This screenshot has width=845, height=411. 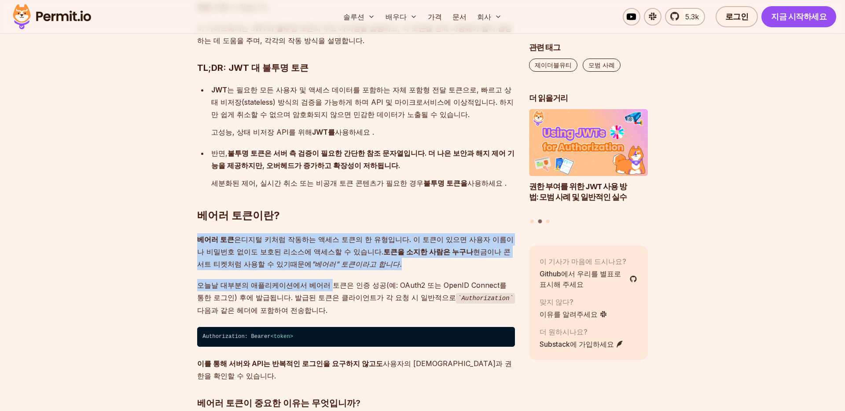 What do you see at coordinates (581, 344) in the screenshot?
I see `a: Substack에 가입하세요` at bounding box center [581, 344].